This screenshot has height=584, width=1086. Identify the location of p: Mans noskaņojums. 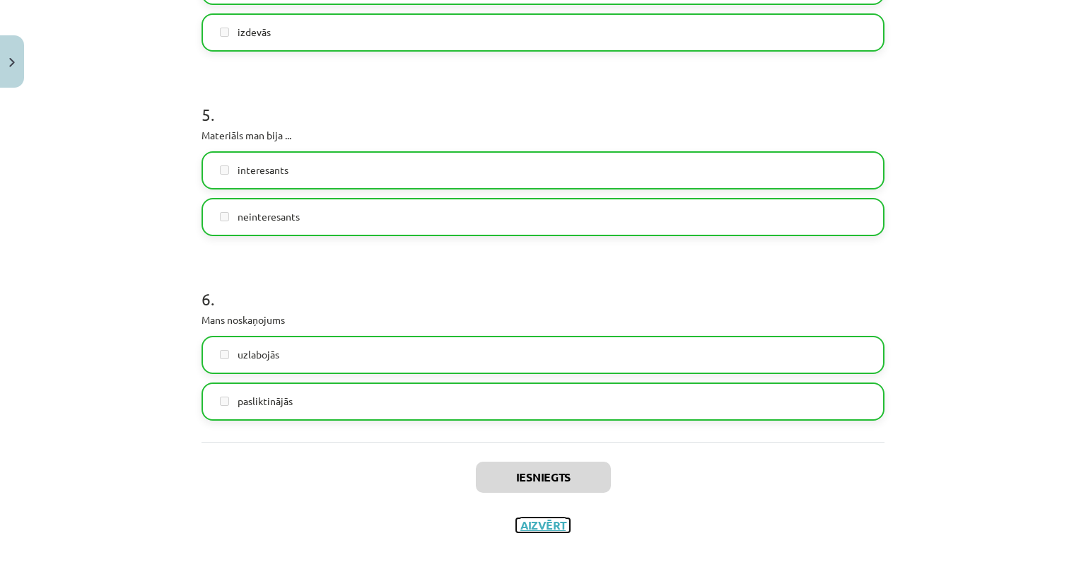
(543, 319).